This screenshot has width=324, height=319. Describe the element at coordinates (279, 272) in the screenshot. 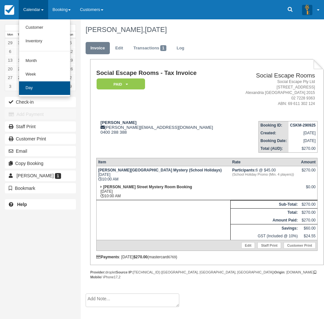

I see `strong: Origin` at that location.